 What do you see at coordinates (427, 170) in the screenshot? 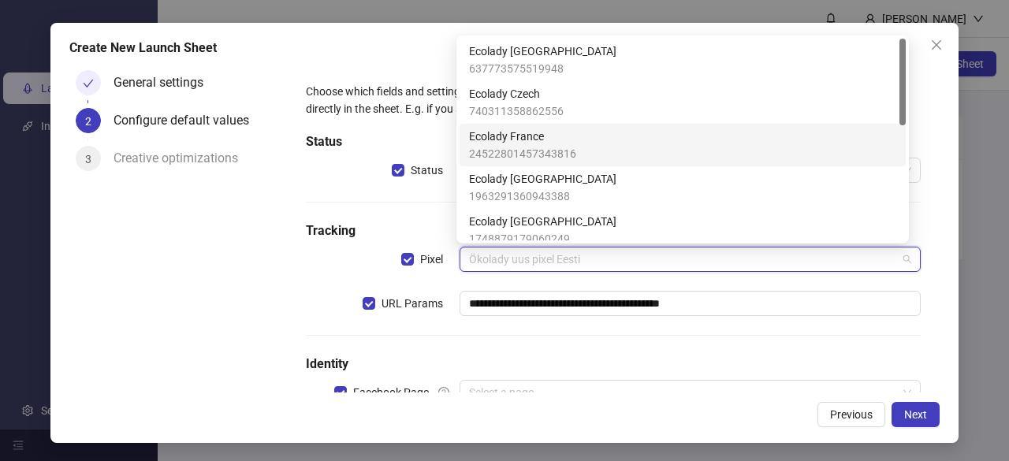
I see `span: Status` at bounding box center [427, 170].